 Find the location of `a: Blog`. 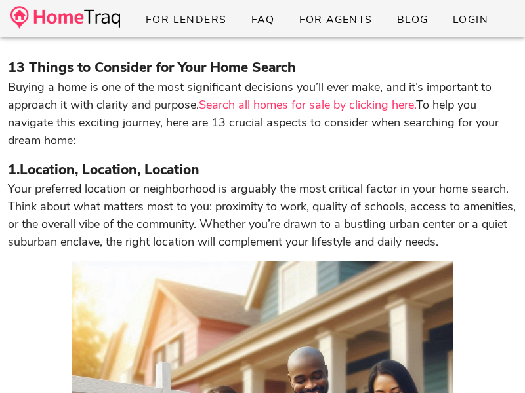

a: Blog is located at coordinates (412, 20).